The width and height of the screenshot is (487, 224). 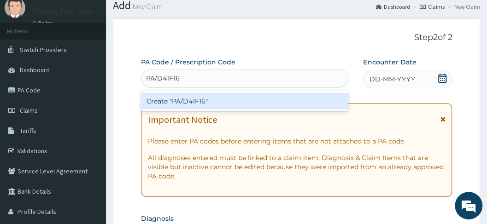 What do you see at coordinates (463, 6) in the screenshot?
I see `li: New Claim` at bounding box center [463, 6].